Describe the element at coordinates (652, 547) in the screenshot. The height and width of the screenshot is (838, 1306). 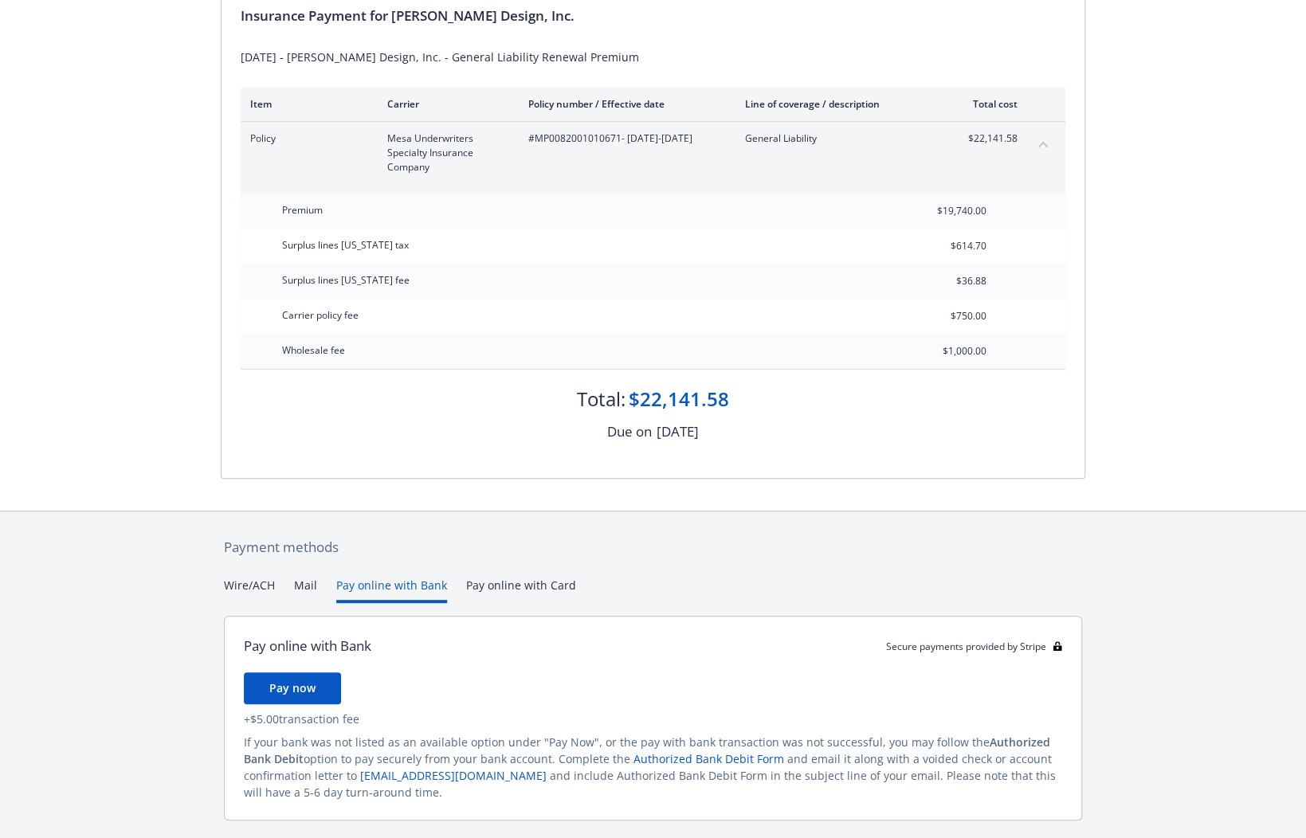
I see `div: Payment methods` at that location.